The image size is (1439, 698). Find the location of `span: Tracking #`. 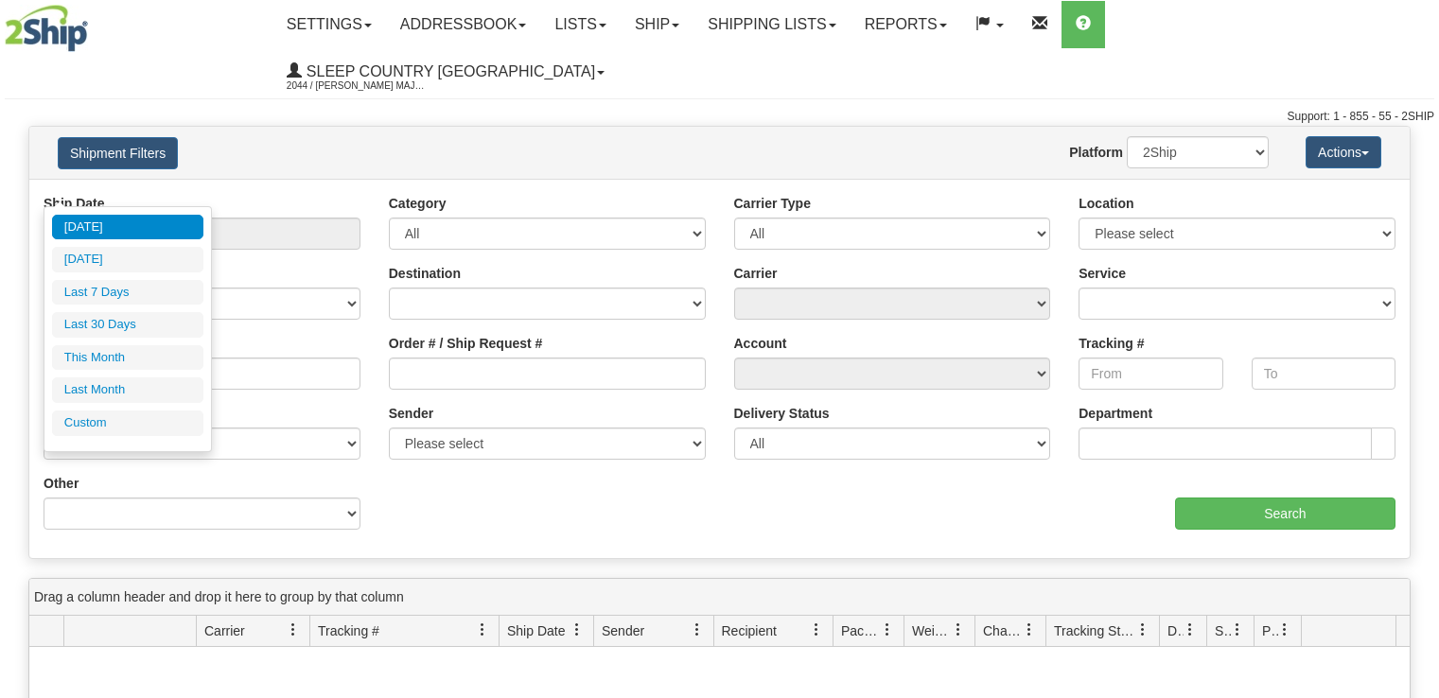

span: Tracking # is located at coordinates (348, 631).